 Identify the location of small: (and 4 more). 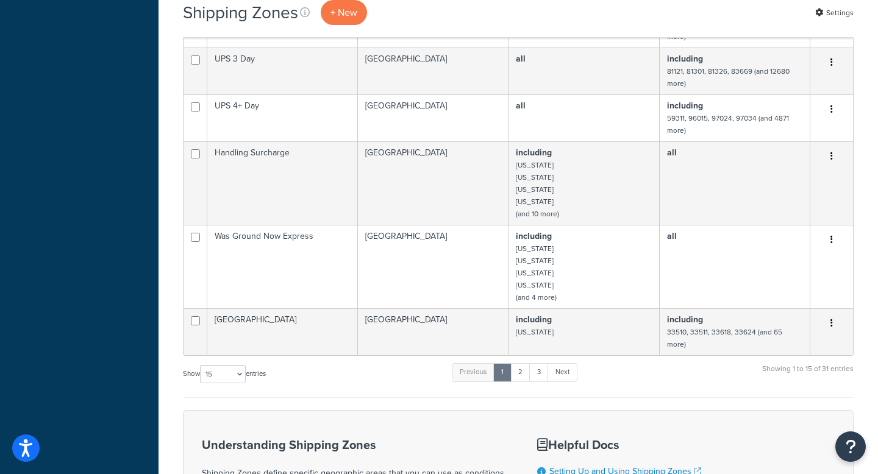
(536, 297).